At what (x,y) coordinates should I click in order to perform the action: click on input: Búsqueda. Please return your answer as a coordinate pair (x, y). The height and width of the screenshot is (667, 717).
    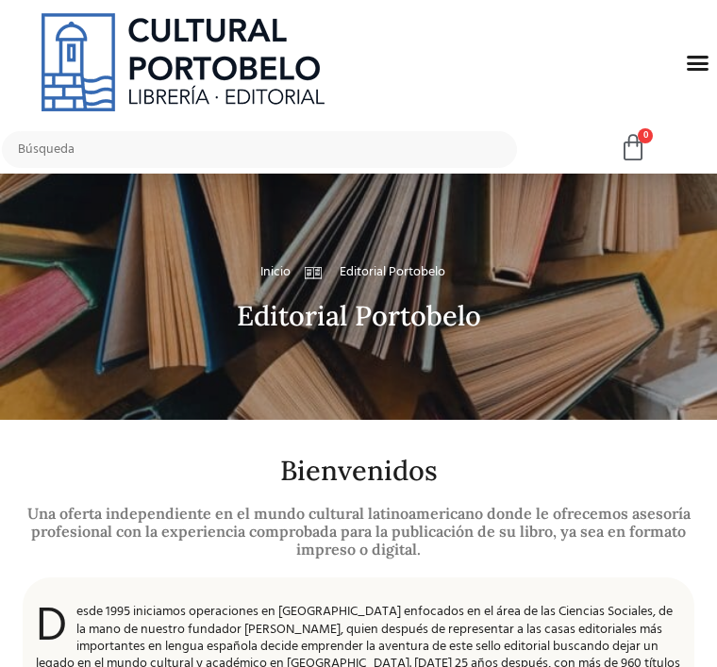
    Looking at the image, I should click on (259, 149).